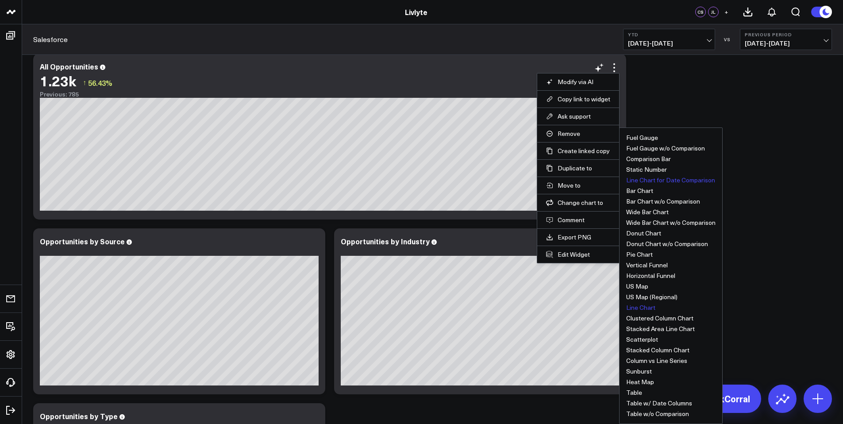 Image resolution: width=843 pixels, height=424 pixels. I want to click on div: VS, so click(727, 39).